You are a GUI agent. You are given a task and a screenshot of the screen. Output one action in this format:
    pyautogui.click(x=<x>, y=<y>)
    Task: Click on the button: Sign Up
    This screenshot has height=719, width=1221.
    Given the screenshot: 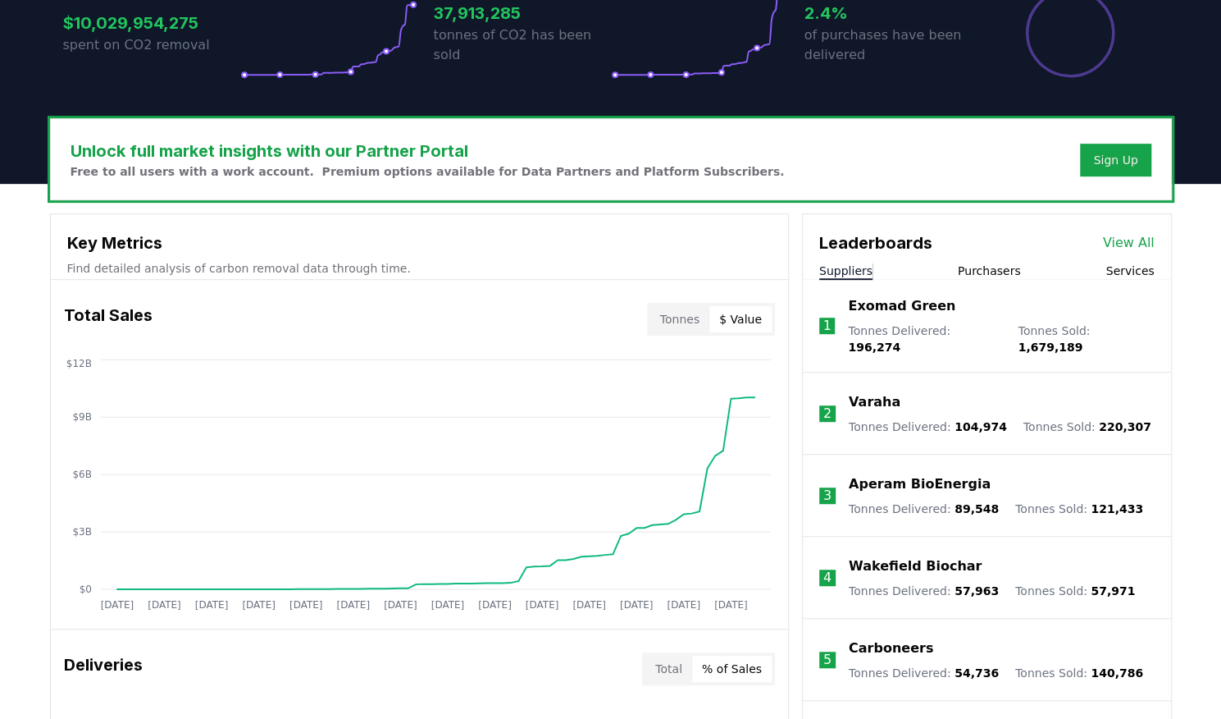 What is the action you would take?
    pyautogui.click(x=1116, y=160)
    